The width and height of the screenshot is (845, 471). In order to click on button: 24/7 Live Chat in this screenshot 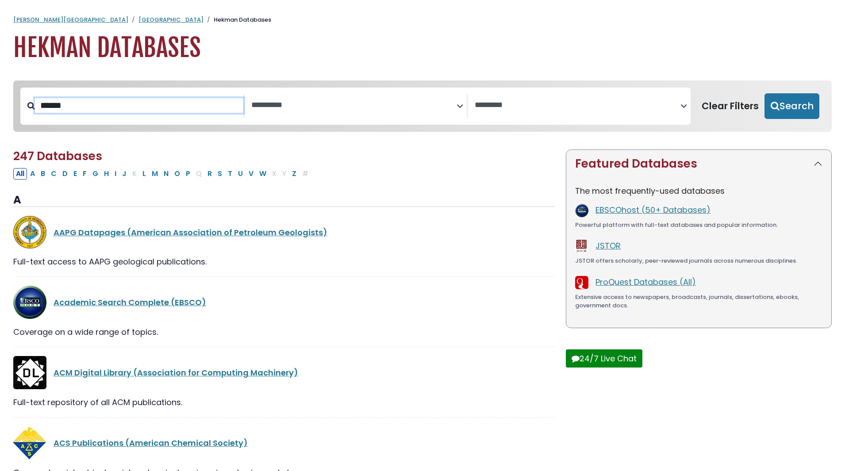, I will do `click(604, 358)`.